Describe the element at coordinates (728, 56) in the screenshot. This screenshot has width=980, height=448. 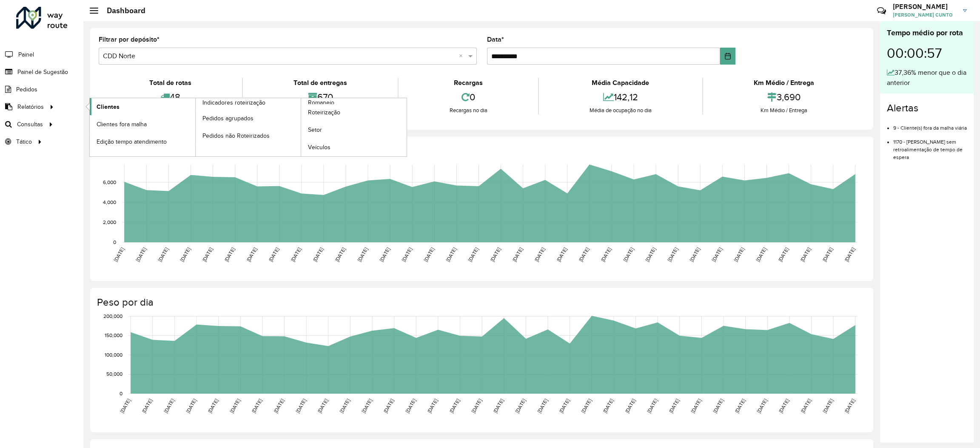
I see `button: Choose Date` at that location.